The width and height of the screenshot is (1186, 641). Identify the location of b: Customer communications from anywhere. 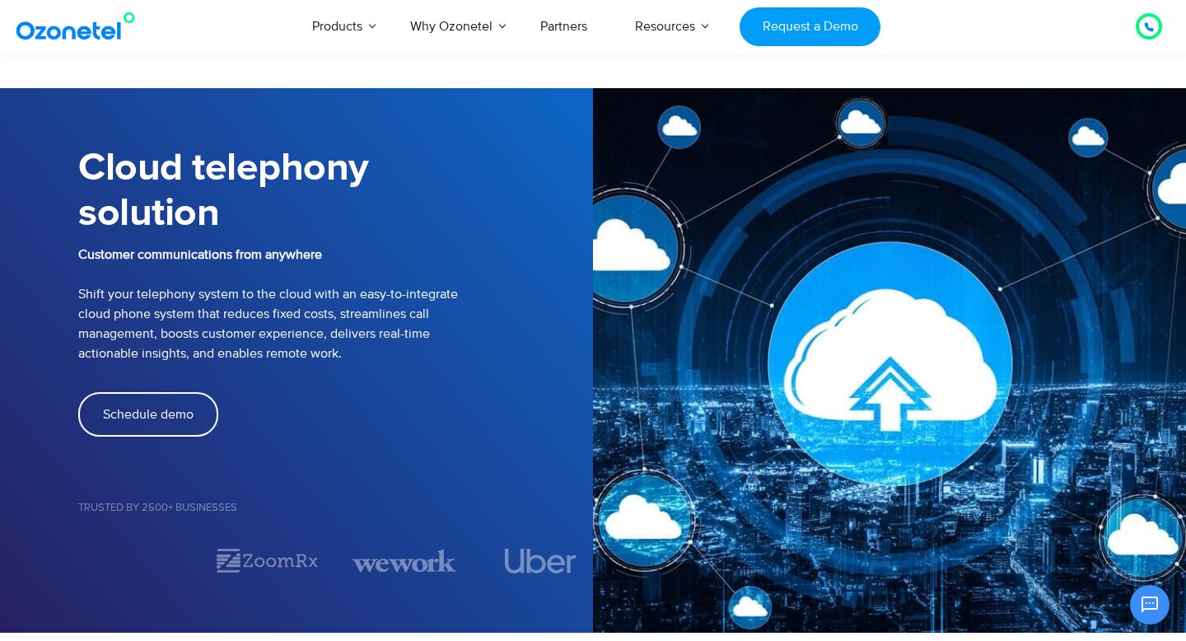
(200, 255).